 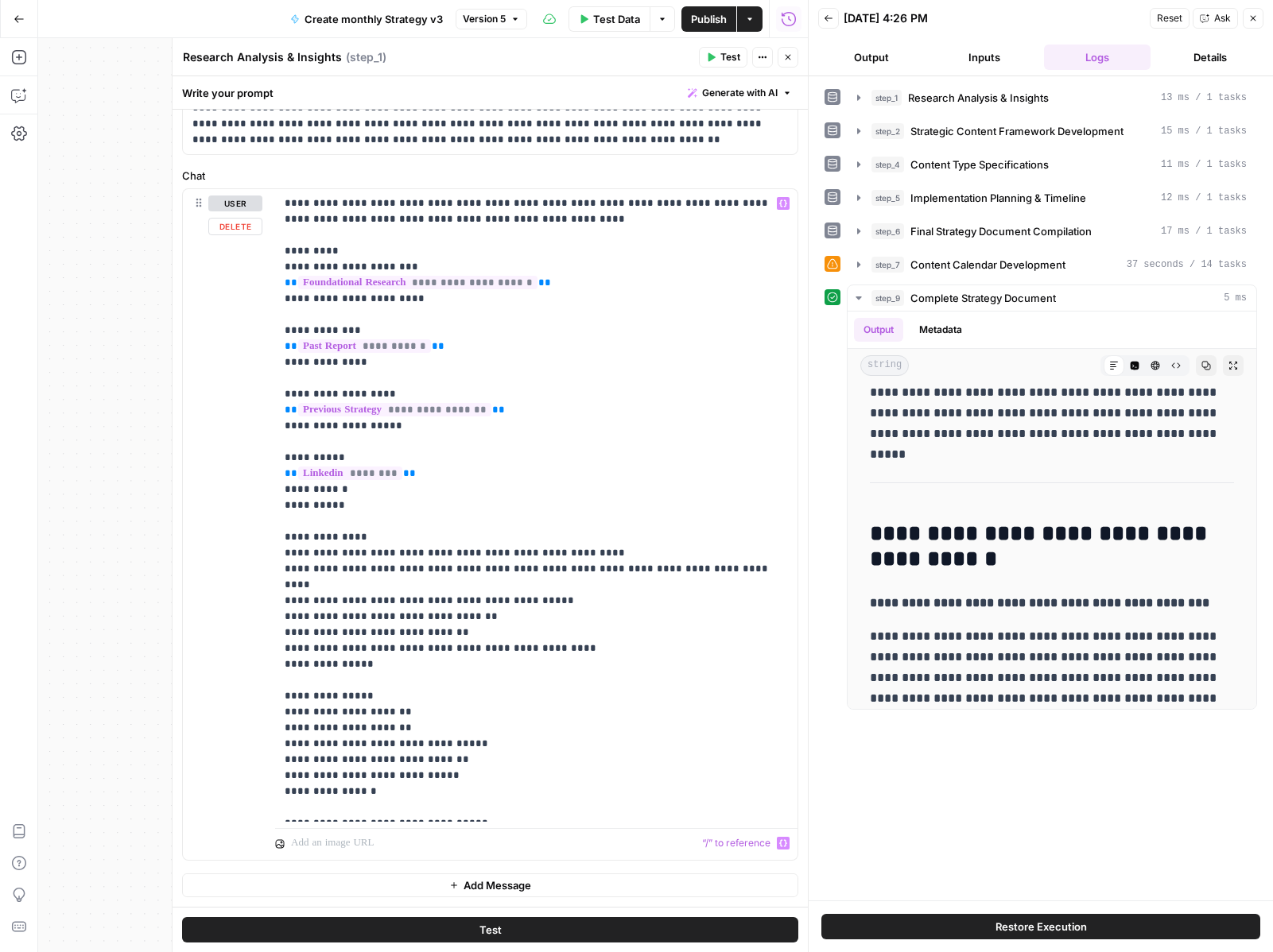 What do you see at coordinates (1051, 98) in the screenshot?
I see `button: 13 ms / 1 tasks` at bounding box center [1051, 98].